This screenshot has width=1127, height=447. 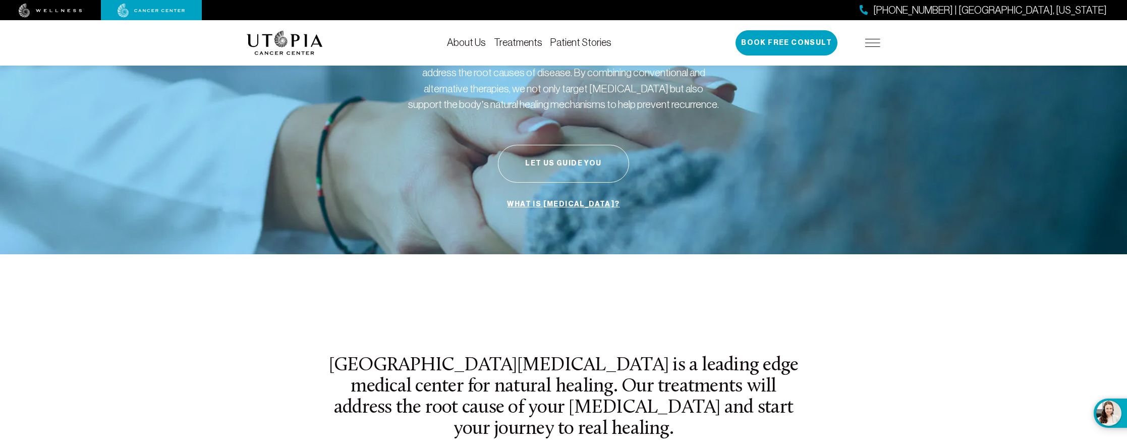 I want to click on img: icon-hamburger, so click(x=873, y=43).